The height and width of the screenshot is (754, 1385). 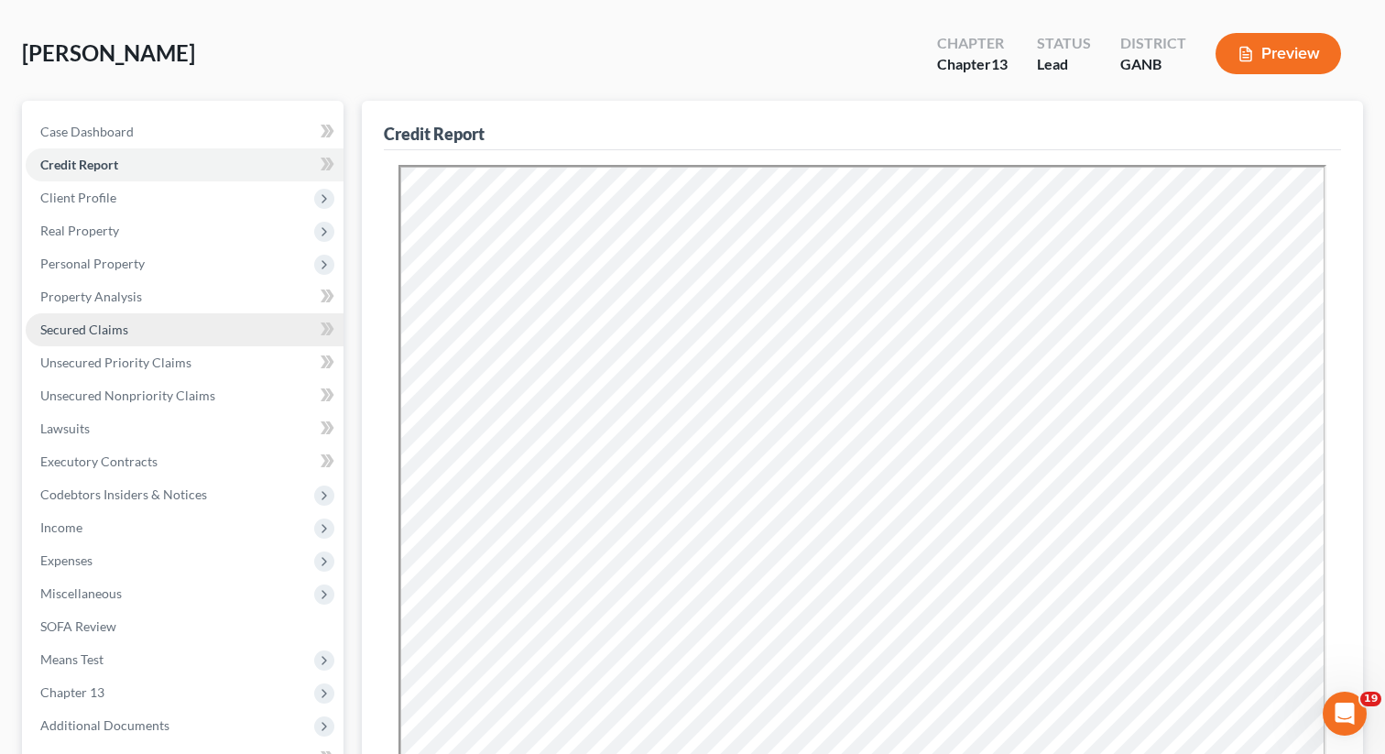 What do you see at coordinates (1000, 63) in the screenshot?
I see `span: 13` at bounding box center [1000, 63].